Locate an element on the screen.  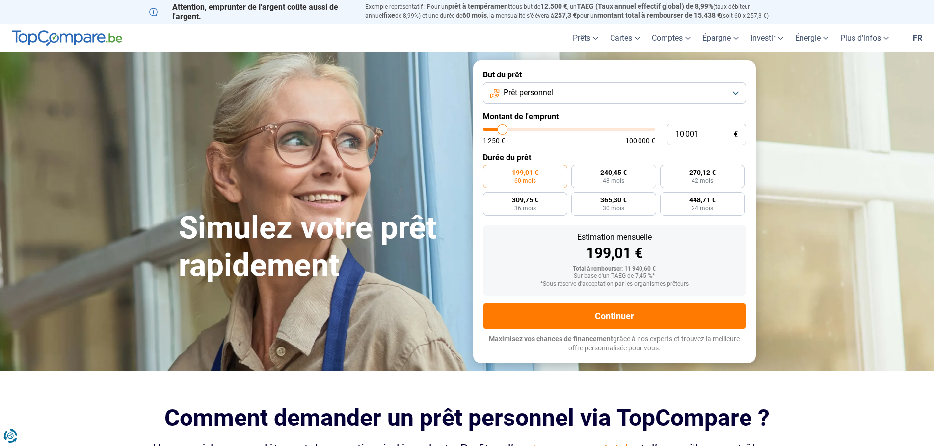
p: grâce à nos experts et trouvez la meilleure offre personnalisée pour vous. is located at coordinates (614, 344).